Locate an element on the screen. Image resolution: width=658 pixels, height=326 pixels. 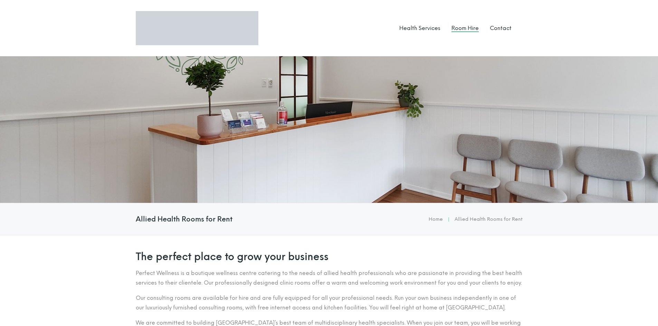
a: Home is located at coordinates (436, 219).